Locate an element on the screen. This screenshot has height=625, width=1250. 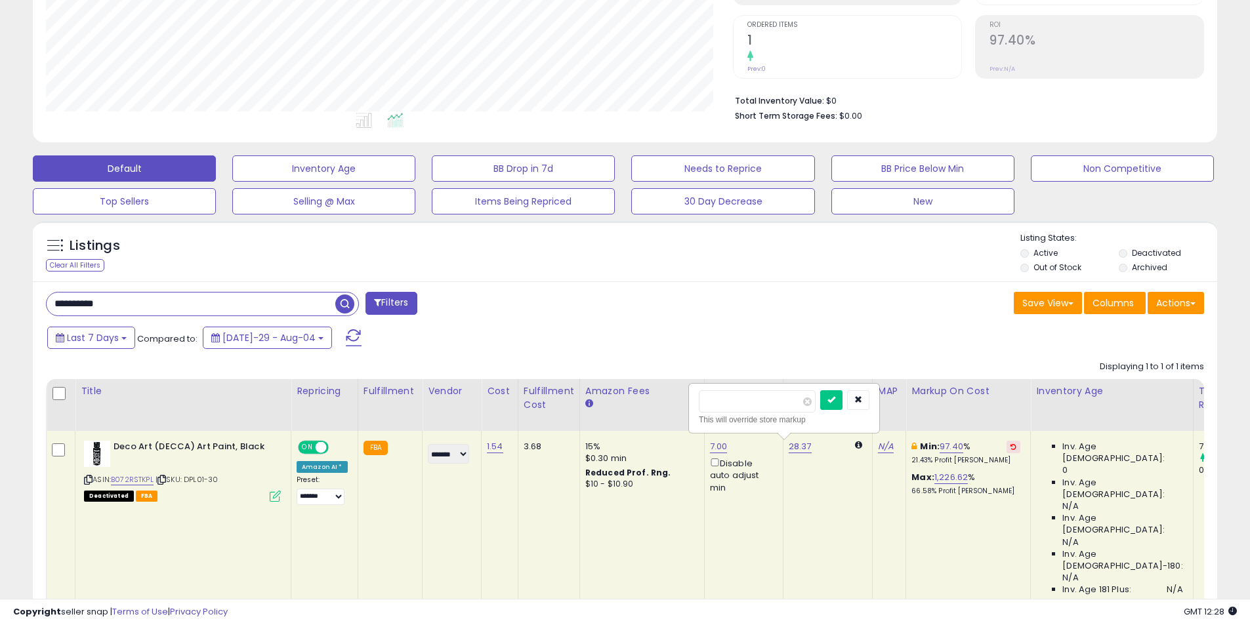
a: Terms of Use is located at coordinates (140, 611).